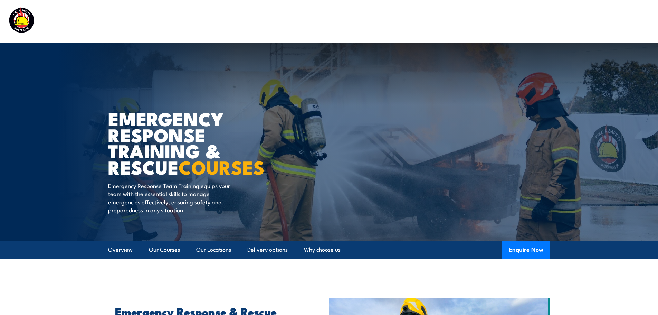 The height and width of the screenshot is (315, 658). I want to click on a: Contact, so click(614, 21).